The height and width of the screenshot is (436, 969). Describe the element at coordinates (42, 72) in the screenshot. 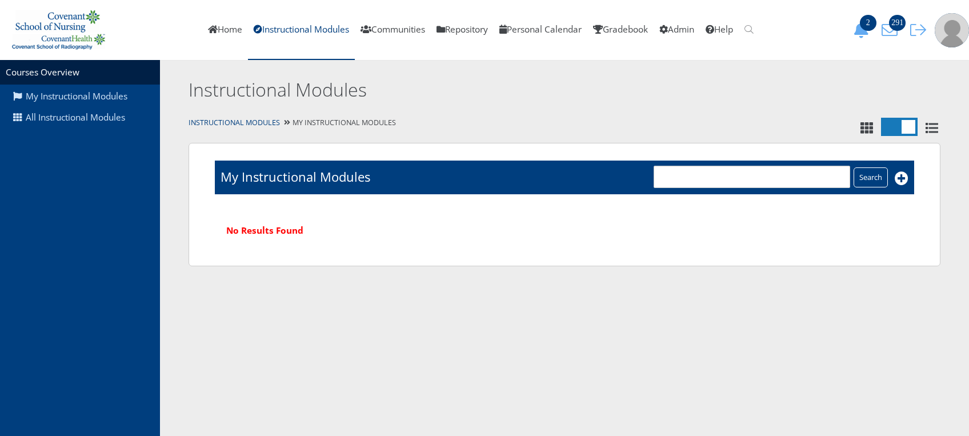

I see `a: Courses Overview` at that location.